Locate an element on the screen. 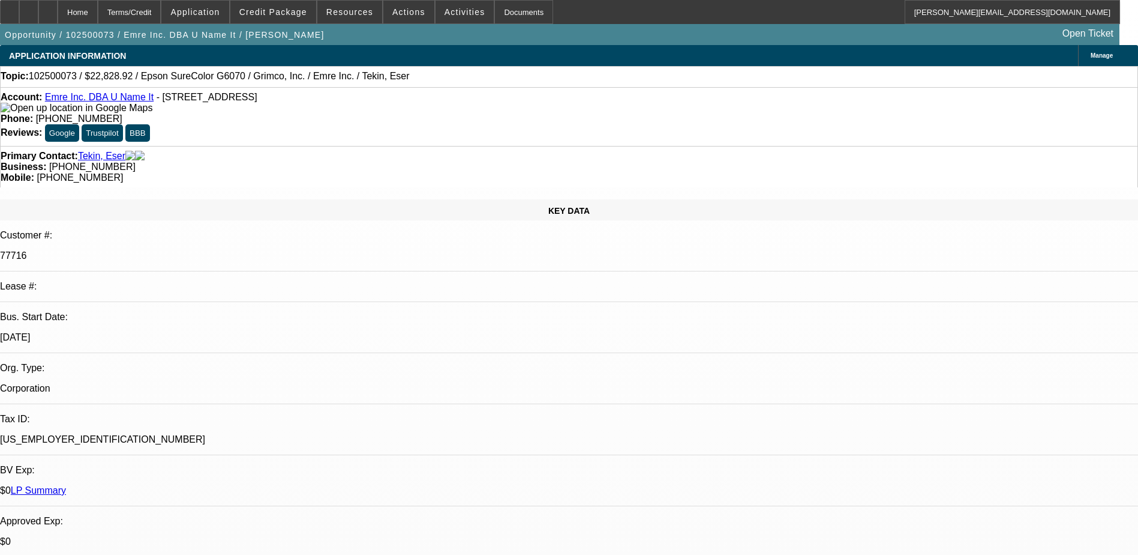 The image size is (1138, 555). strong: Account: is located at coordinates (21, 97).